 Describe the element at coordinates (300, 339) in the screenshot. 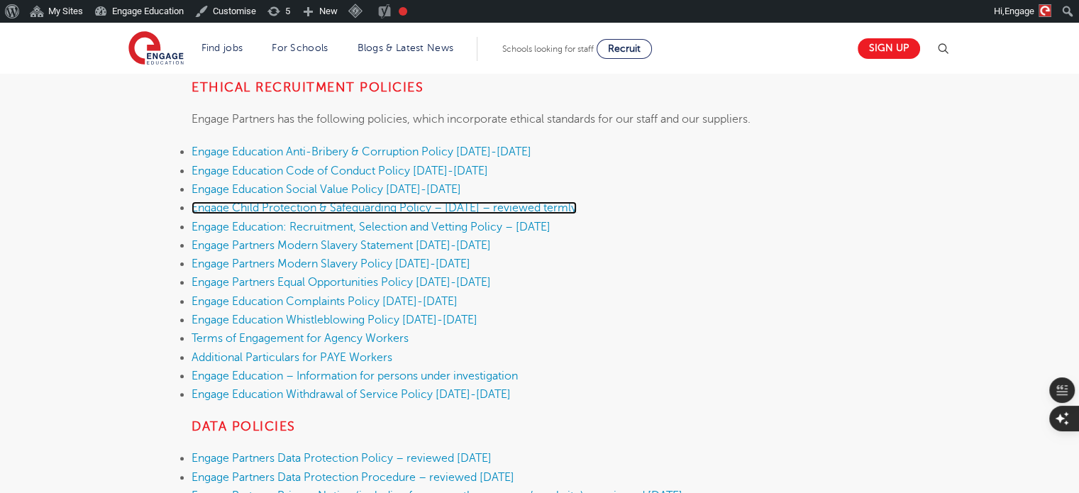

I see `a: Terms of Engagement for Agency Workers` at that location.